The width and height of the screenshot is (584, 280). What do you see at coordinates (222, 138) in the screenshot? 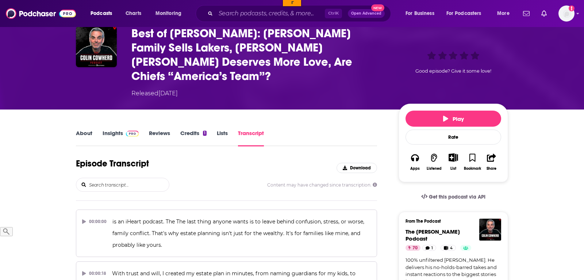
I see `a: Lists` at bounding box center [222, 138].